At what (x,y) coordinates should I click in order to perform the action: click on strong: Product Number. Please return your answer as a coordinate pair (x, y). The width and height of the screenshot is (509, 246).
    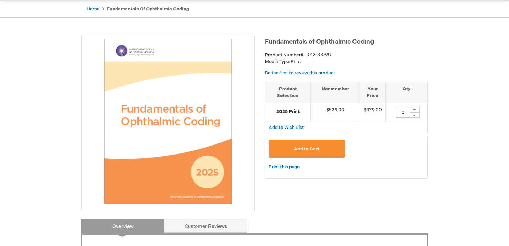
    Looking at the image, I should click on (284, 55).